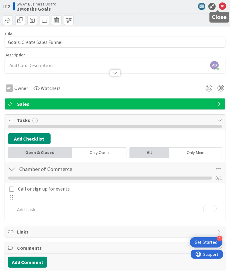 This screenshot has height=275, width=230. What do you see at coordinates (15, 55) in the screenshot?
I see `span: Description` at bounding box center [15, 55].